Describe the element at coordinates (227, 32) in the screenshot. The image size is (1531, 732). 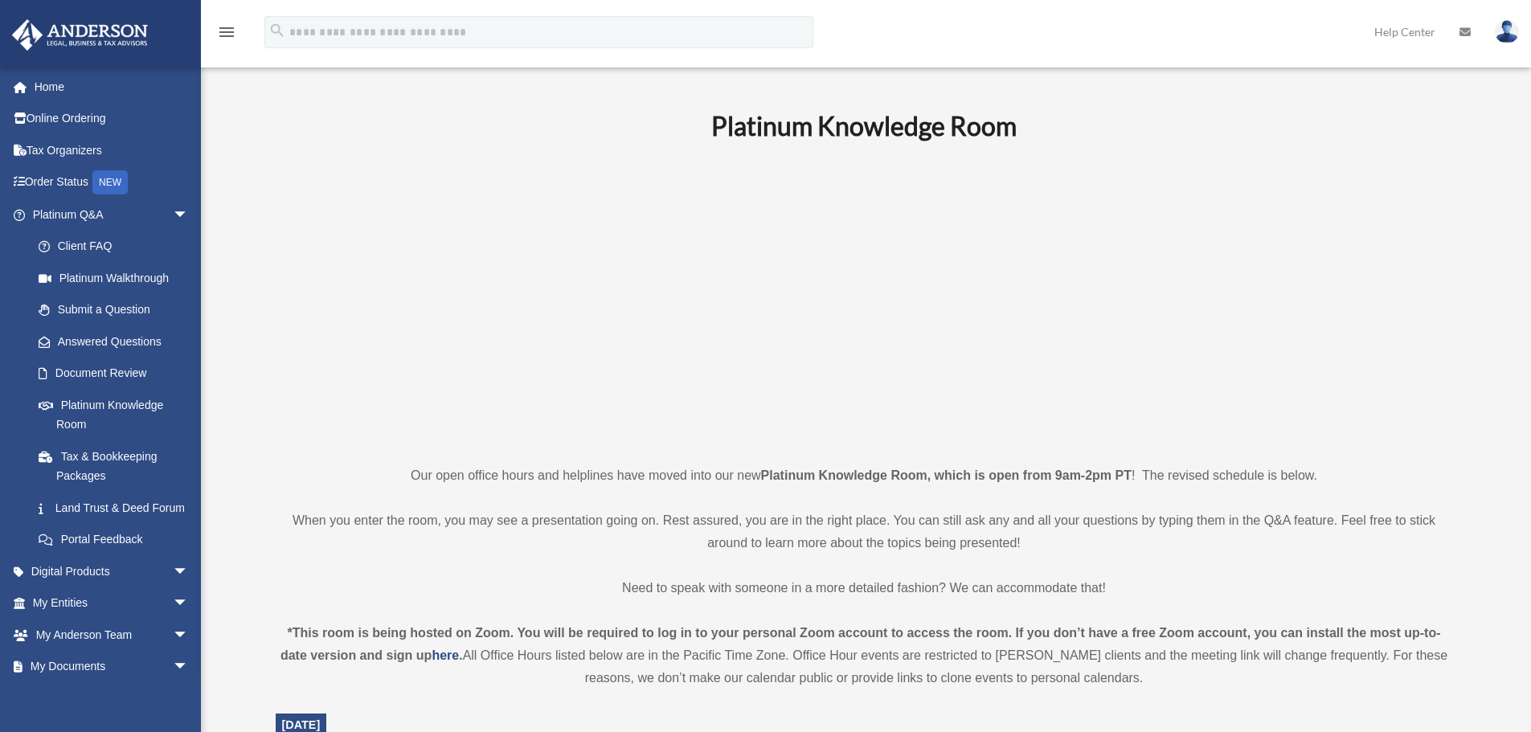
I see `i: menu` at that location.